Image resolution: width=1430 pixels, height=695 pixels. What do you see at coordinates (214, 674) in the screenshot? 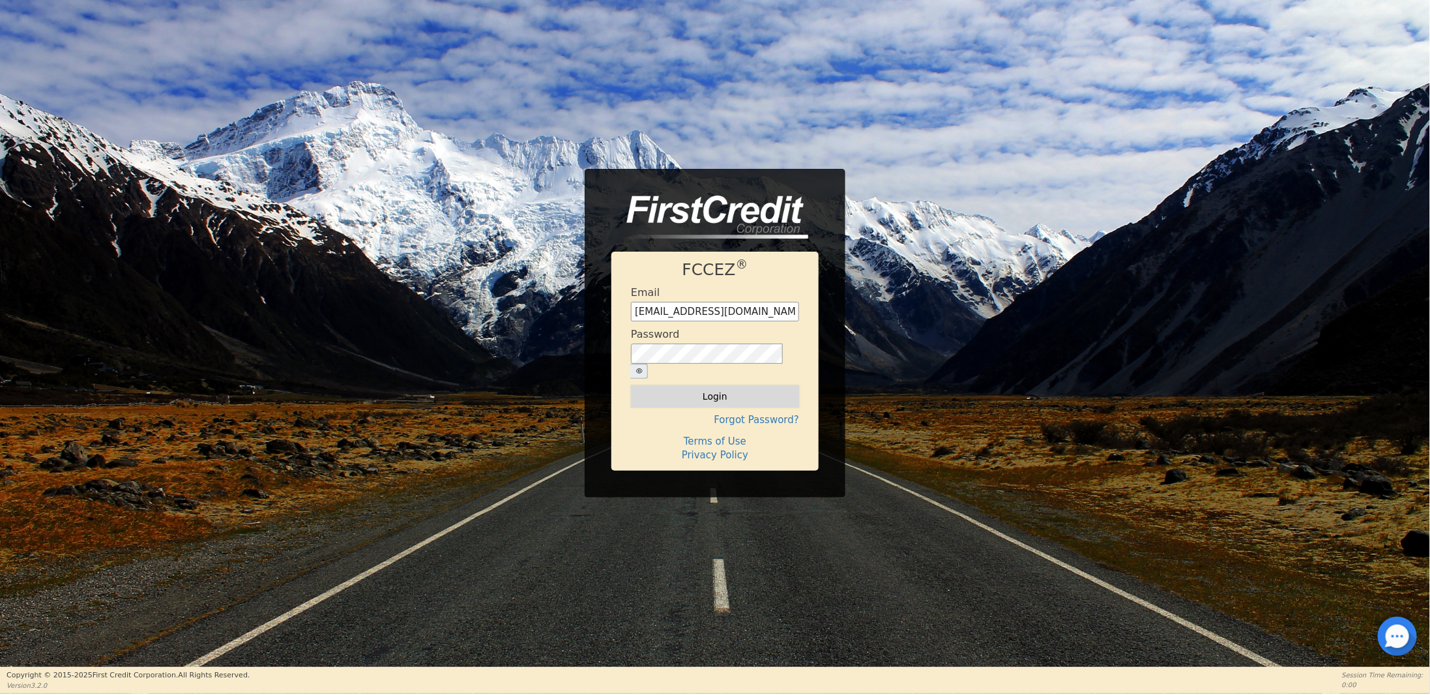
I see `span: All Rights Reserved.` at bounding box center [214, 674].